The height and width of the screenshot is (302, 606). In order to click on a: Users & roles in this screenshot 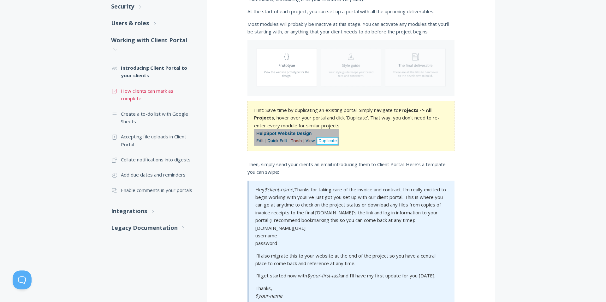, I will do `click(153, 23)`.